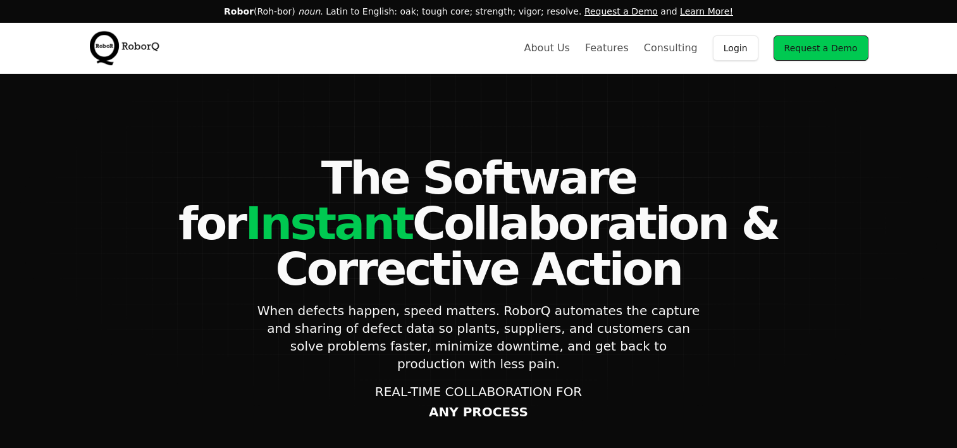  I want to click on span: REAL-TIME COLLABORATION FOR, so click(479, 392).